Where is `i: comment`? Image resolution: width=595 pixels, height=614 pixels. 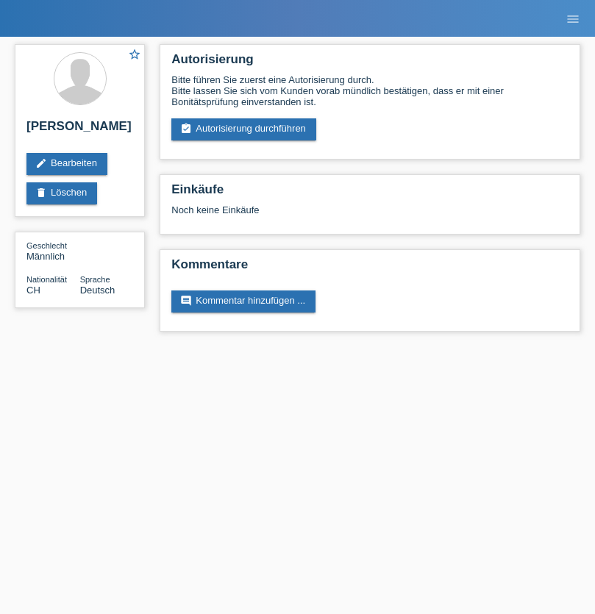 i: comment is located at coordinates (186, 301).